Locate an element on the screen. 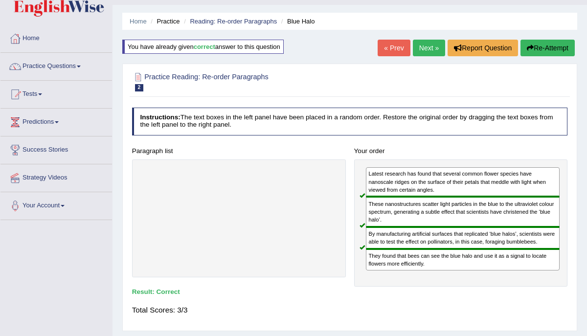  h4: The text boxes in the left panel have been placed in a random order. Restore the original order b... is located at coordinates (350, 121).